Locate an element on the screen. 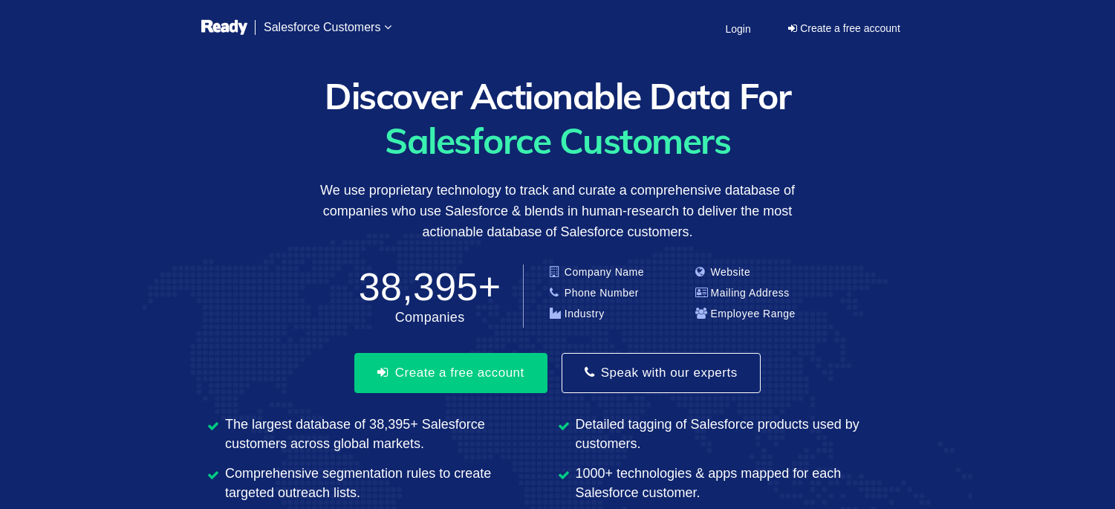 Image resolution: width=1115 pixels, height=509 pixels. p: We use proprietary technology to track and curate a comprehensive database of companies who use S... is located at coordinates (558, 204).